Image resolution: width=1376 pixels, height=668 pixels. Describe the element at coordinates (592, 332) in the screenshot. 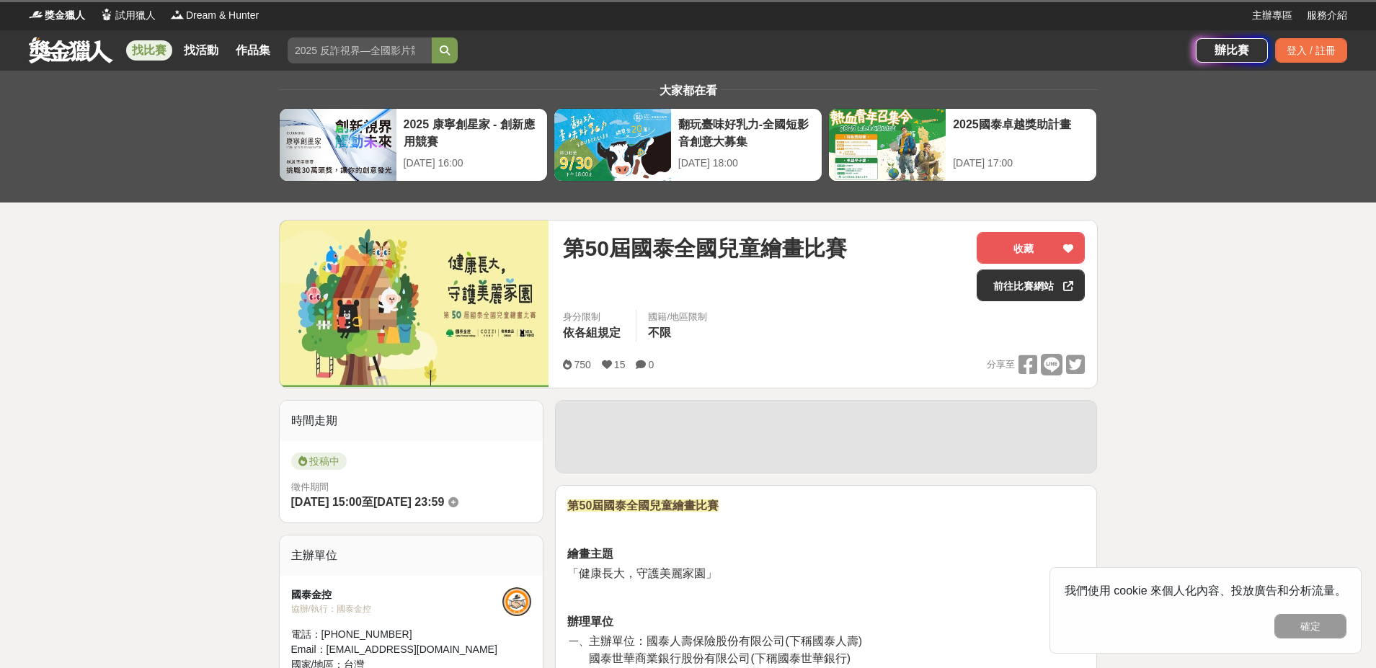

I see `span: 依各組規定` at that location.